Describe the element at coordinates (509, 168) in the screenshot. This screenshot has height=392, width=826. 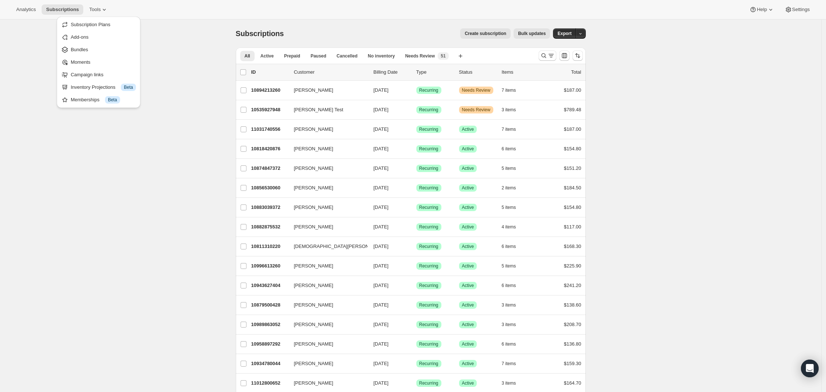
I see `span: 5 items` at that location.